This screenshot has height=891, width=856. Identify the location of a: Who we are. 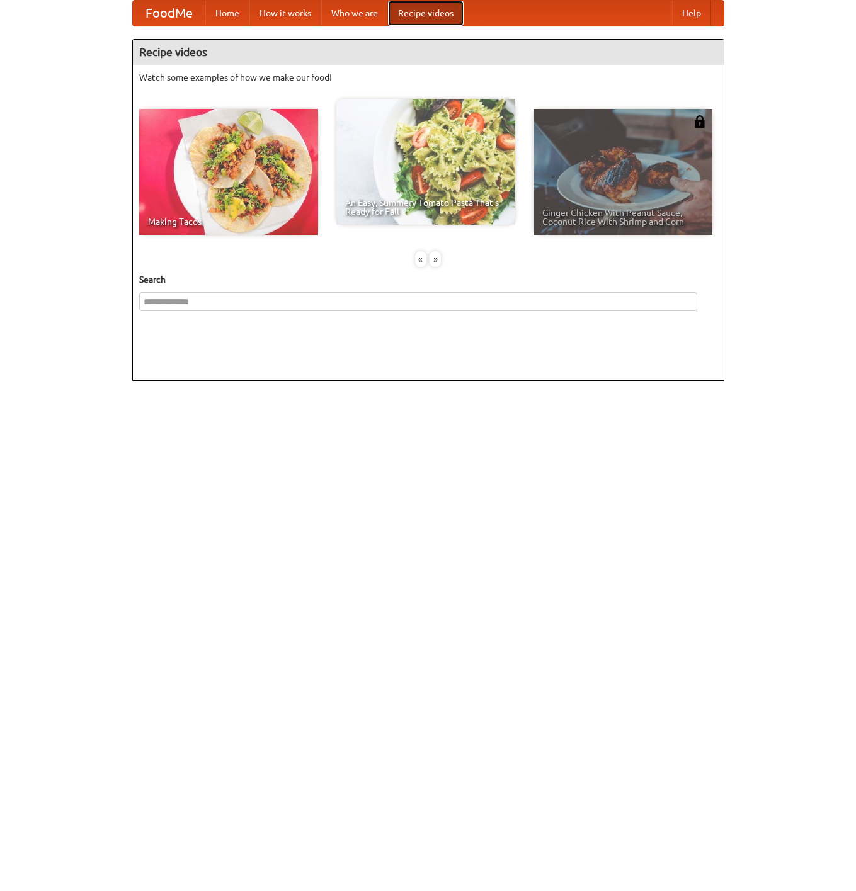
(354, 13).